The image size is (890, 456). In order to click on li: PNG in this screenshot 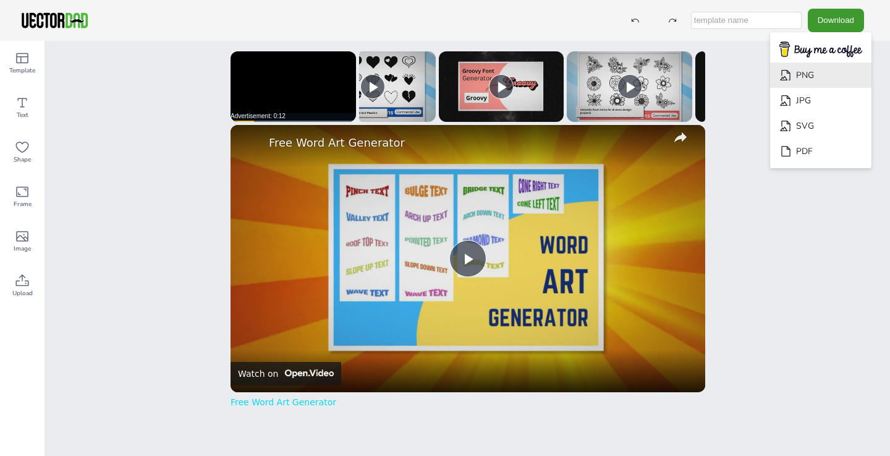, I will do `click(821, 75)`.